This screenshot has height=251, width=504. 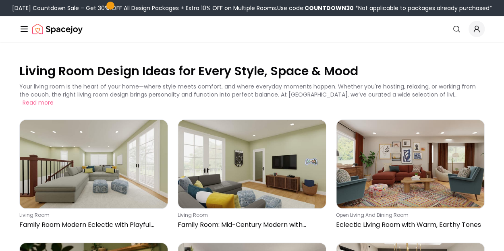 I want to click on a: Eclectic Living Room with Warm, Earthy Tonesopen living and dining roomEclectic Living Room with ..., so click(x=410, y=176).